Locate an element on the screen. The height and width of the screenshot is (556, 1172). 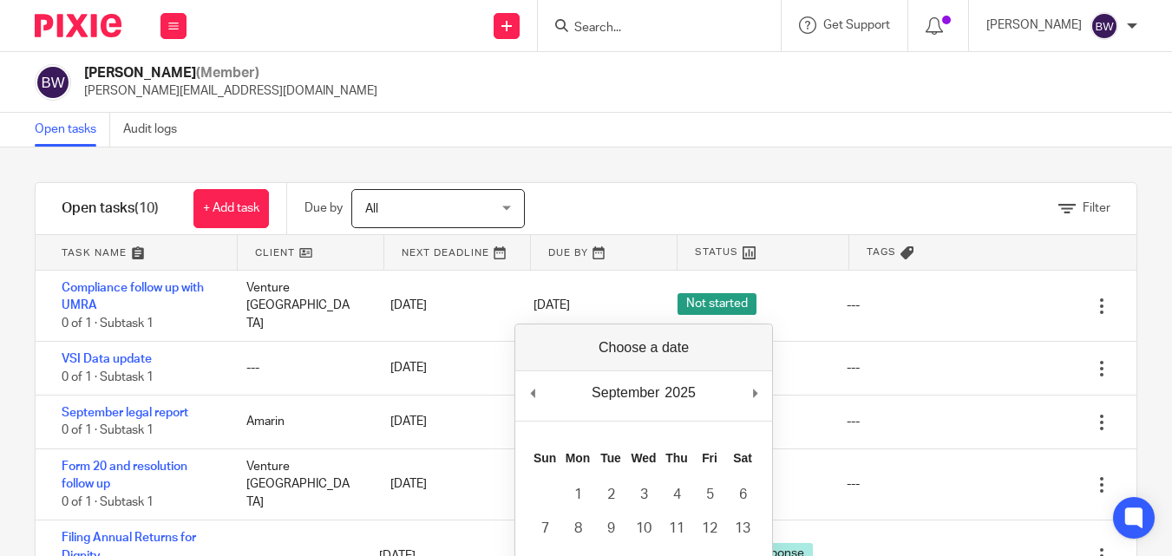
button: 3 is located at coordinates (644, 495).